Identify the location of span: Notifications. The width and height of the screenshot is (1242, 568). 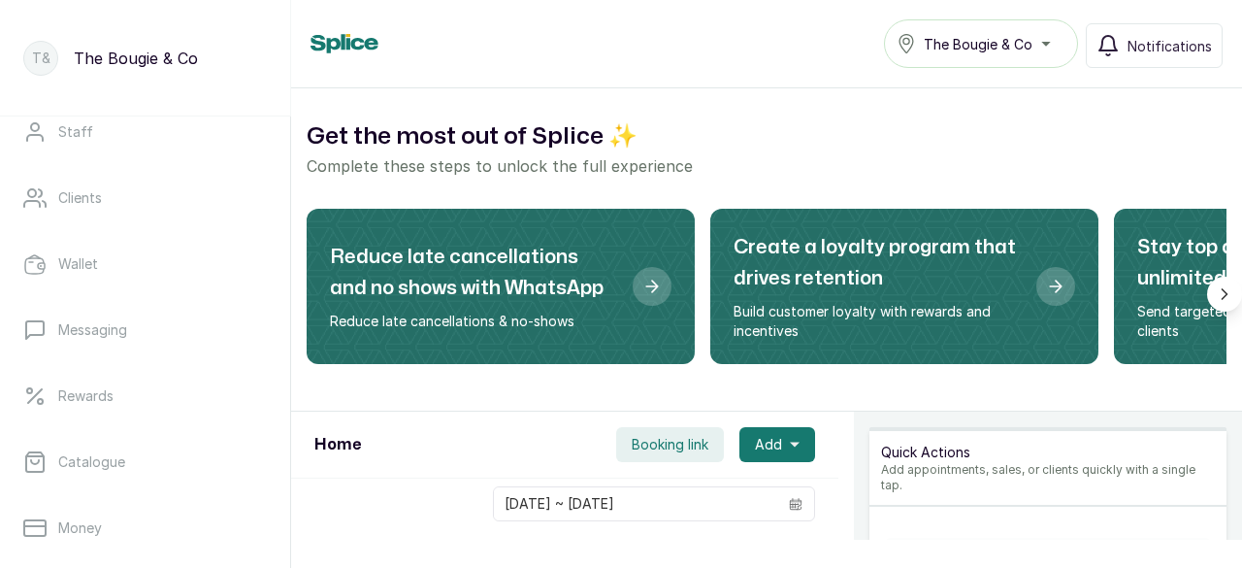
(1169, 46).